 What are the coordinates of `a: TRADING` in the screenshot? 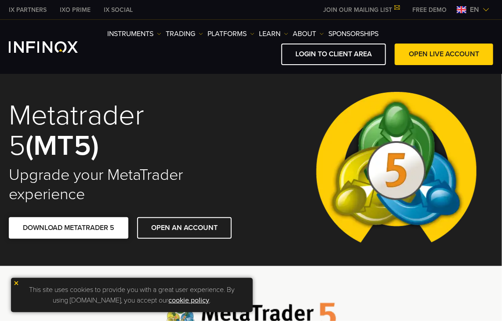 It's located at (184, 34).